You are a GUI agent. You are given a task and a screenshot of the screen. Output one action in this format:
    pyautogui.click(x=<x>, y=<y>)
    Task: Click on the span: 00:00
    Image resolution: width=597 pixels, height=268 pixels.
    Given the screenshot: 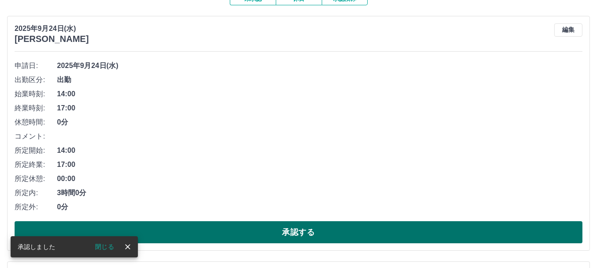 What is the action you would take?
    pyautogui.click(x=320, y=179)
    